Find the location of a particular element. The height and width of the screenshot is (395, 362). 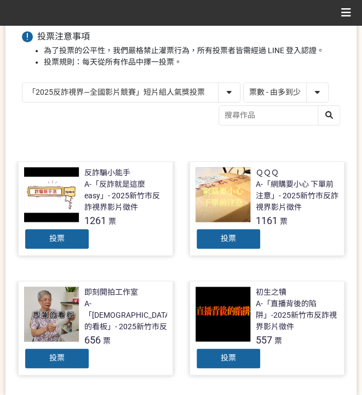

div: A-「反詐就是這麼easy」- 2025新竹市反詐視界影片徵件 is located at coordinates (125, 195).